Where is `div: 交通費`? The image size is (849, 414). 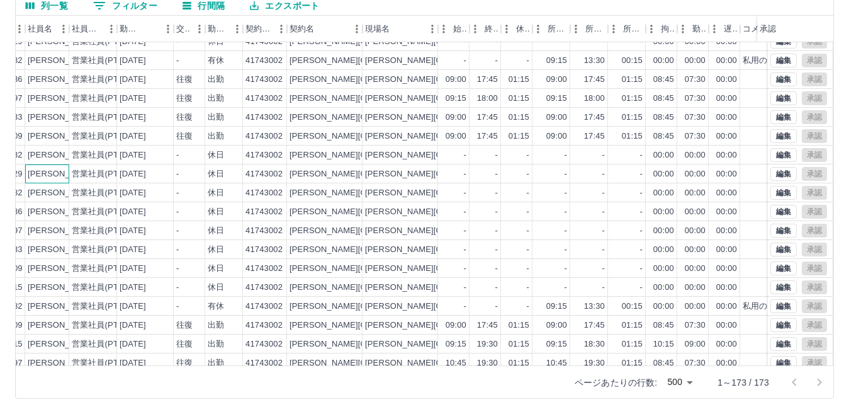 div: 交通費 is located at coordinates (190, 29).